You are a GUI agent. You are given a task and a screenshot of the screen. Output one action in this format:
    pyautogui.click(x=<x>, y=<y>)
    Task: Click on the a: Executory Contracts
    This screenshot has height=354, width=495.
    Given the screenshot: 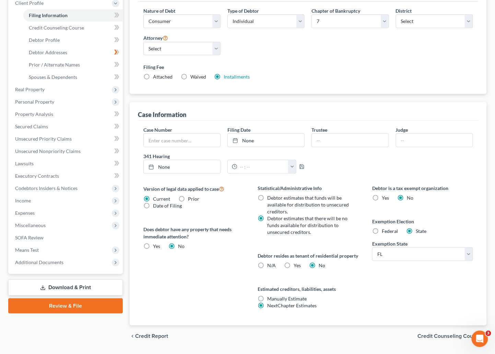 What is the action you would take?
    pyautogui.click(x=66, y=176)
    